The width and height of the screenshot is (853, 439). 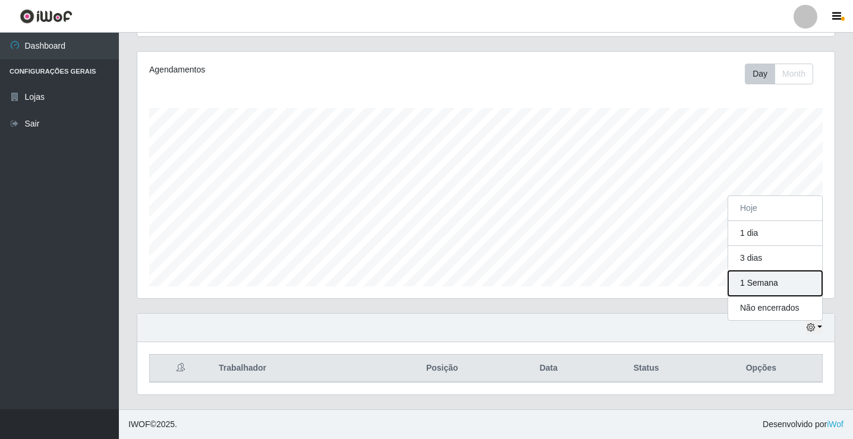 I want to click on span: © 2025 ., so click(x=153, y=425).